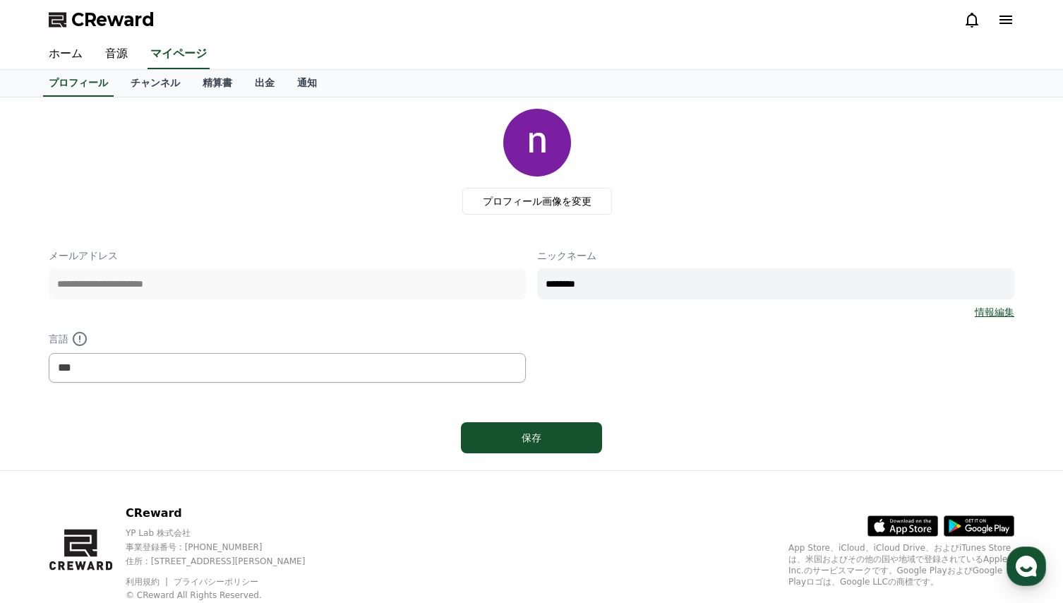  Describe the element at coordinates (307, 83) in the screenshot. I see `a: 通知` at that location.